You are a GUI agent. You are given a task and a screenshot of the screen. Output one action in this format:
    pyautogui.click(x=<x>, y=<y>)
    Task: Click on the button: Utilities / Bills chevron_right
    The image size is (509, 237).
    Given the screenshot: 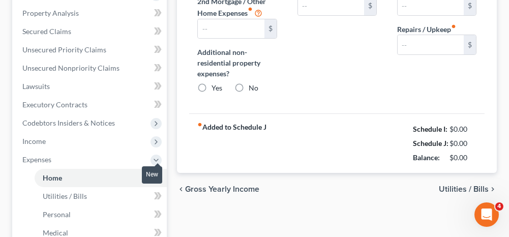 What is the action you would take?
    pyautogui.click(x=468, y=189)
    